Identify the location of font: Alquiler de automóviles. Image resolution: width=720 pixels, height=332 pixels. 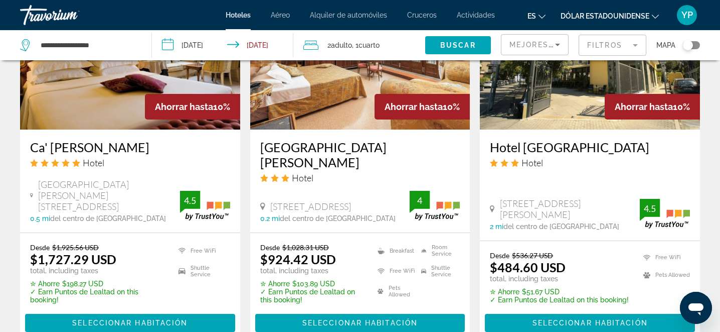
(349, 15).